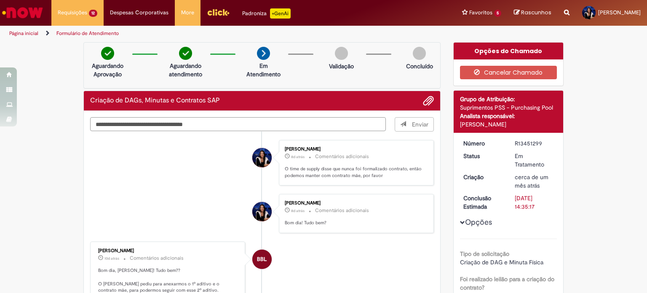 This screenshot has height=293, width=647. What do you see at coordinates (93, 13) in the screenshot?
I see `span: 12` at bounding box center [93, 13].